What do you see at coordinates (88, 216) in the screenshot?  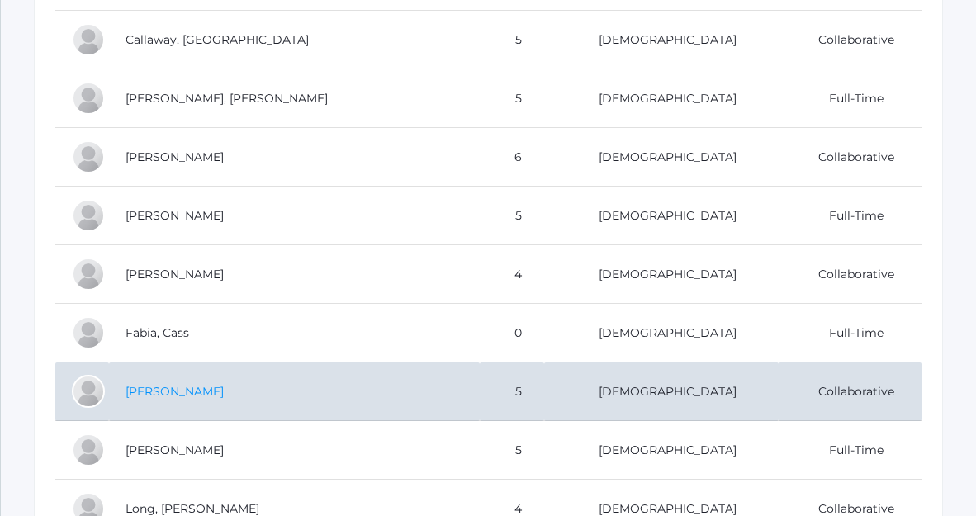 I see `div: Olivia Dainko` at bounding box center [88, 216].